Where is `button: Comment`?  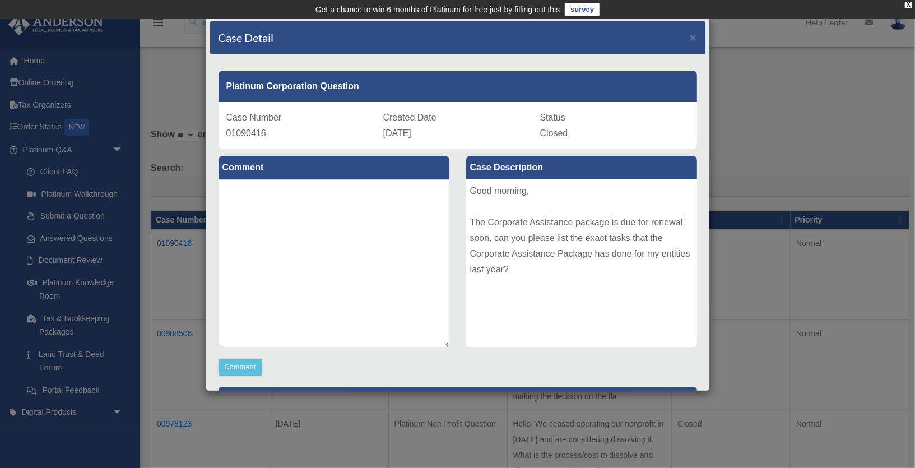 button: Comment is located at coordinates (240, 367).